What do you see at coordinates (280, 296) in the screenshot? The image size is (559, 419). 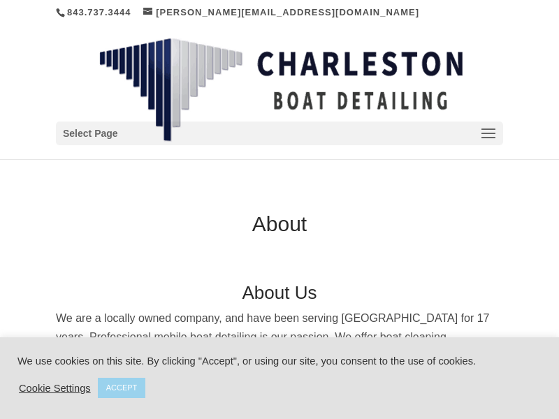 I see `h2: About Us` at bounding box center [280, 296].